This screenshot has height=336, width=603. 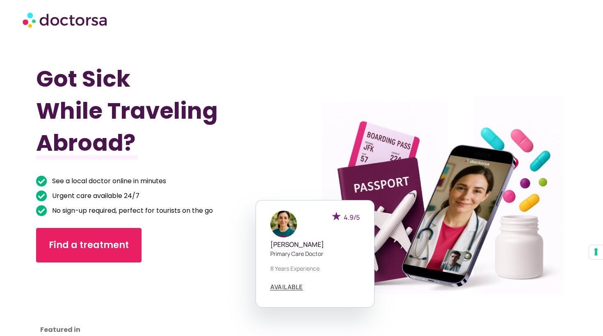 What do you see at coordinates (131, 210) in the screenshot?
I see `span: No sign-up required, perfect for tourists on the go` at bounding box center [131, 210].